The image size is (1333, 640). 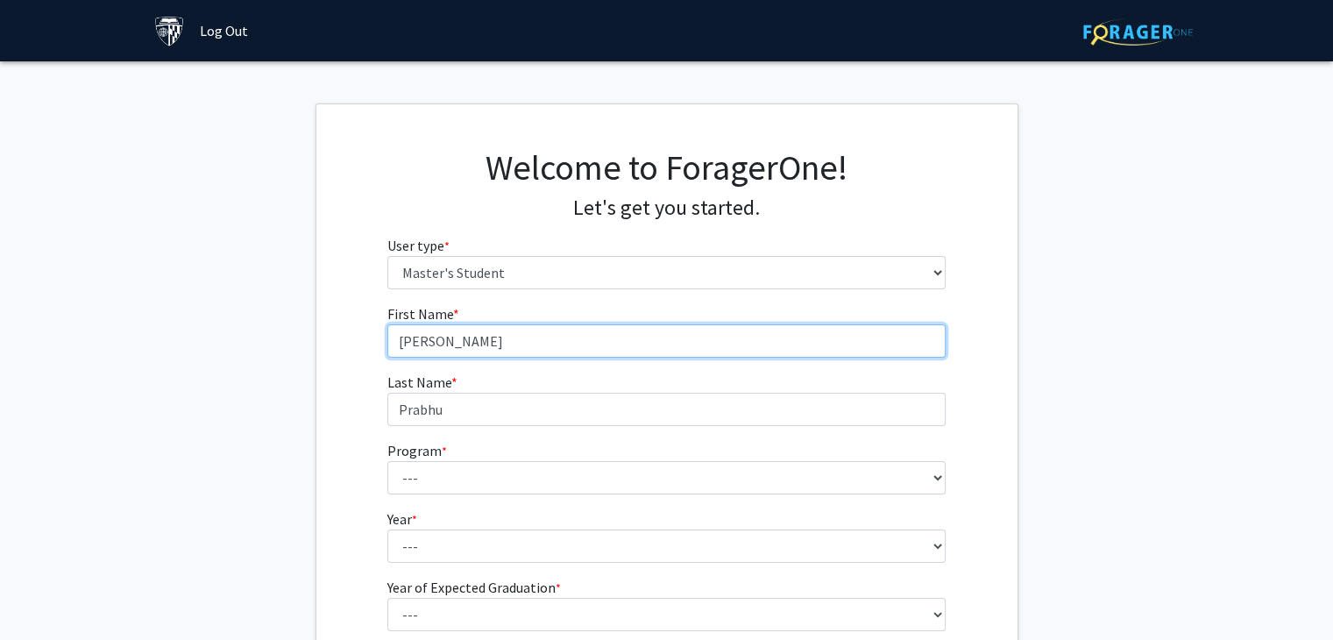 What do you see at coordinates (169, 31) in the screenshot?
I see `img: Johns Hopkins University Logo` at bounding box center [169, 31].